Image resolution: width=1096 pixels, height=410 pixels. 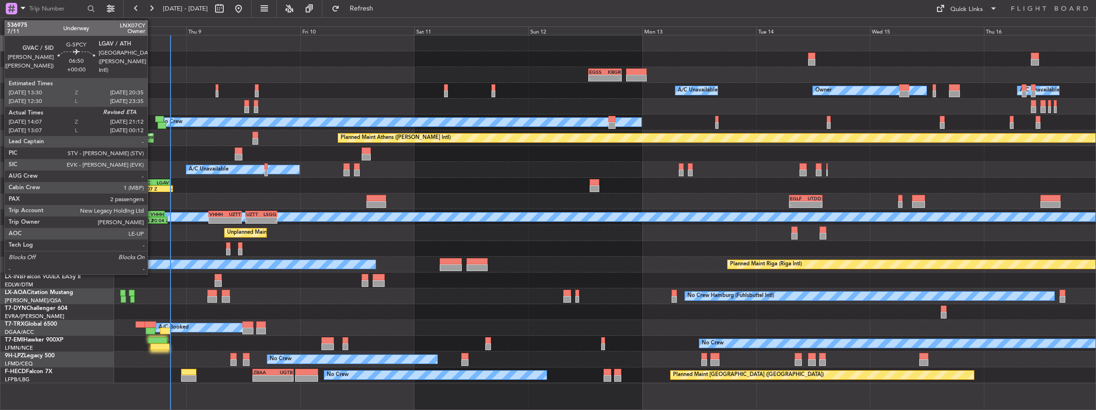 What do you see at coordinates (699, 31) in the screenshot?
I see `div: Mon 13` at bounding box center [699, 31].